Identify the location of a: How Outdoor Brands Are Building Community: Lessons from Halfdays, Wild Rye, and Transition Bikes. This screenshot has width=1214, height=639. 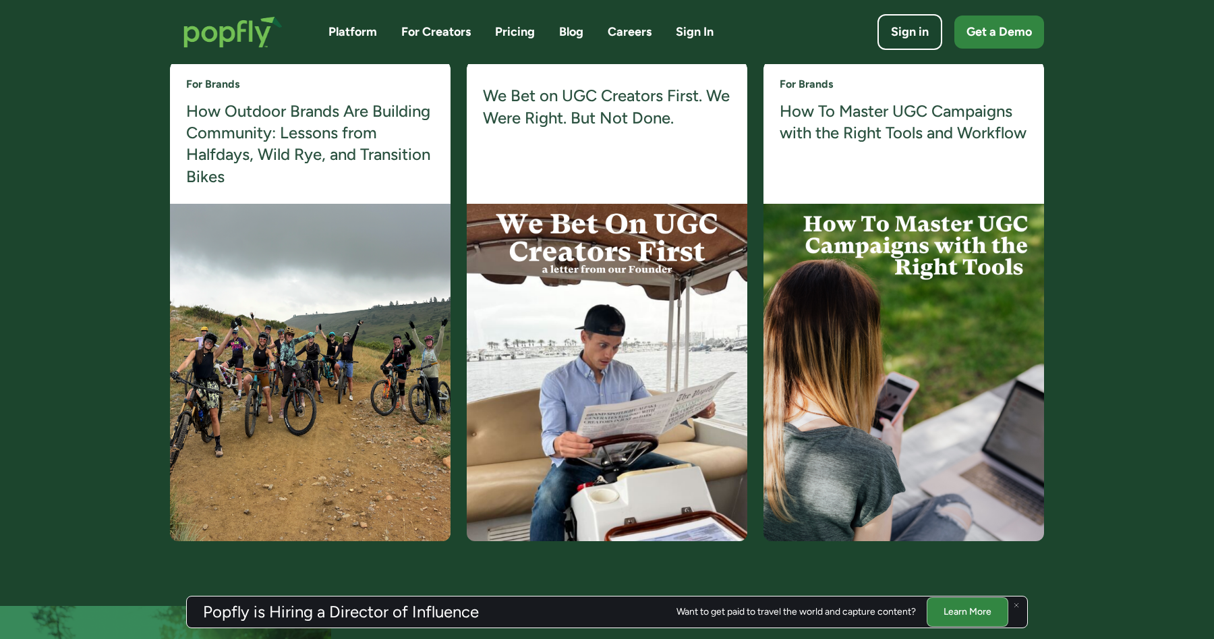
(310, 144).